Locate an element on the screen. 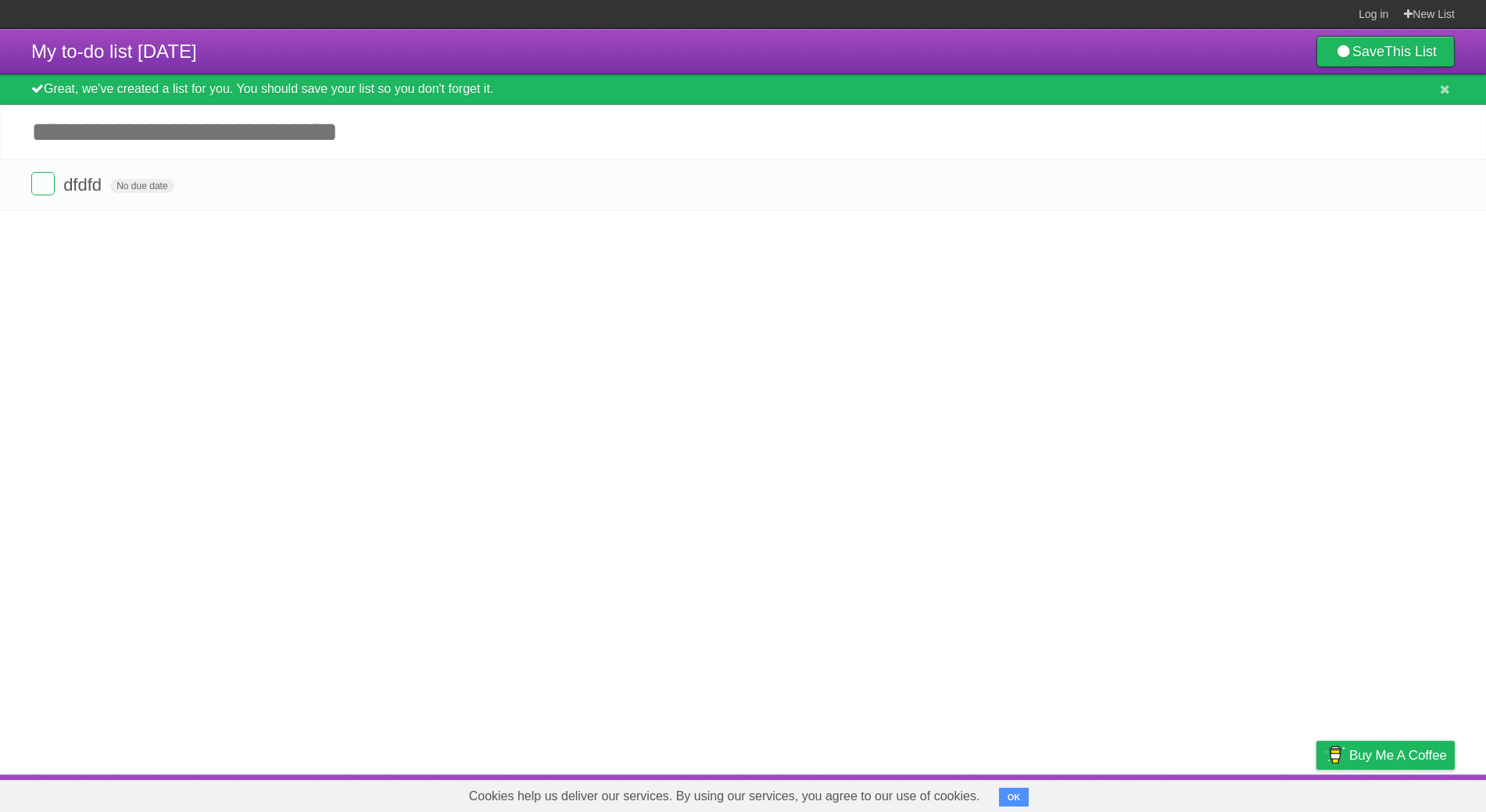 The width and height of the screenshot is (1486, 812). img: Buy me a coffee is located at coordinates (1334, 755).